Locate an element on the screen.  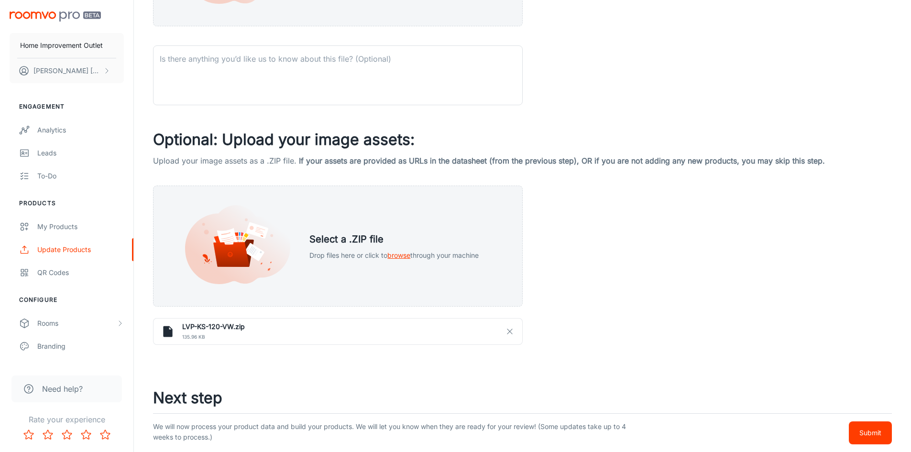
p: Upload your image assets as a .ZIP file. is located at coordinates (522, 161).